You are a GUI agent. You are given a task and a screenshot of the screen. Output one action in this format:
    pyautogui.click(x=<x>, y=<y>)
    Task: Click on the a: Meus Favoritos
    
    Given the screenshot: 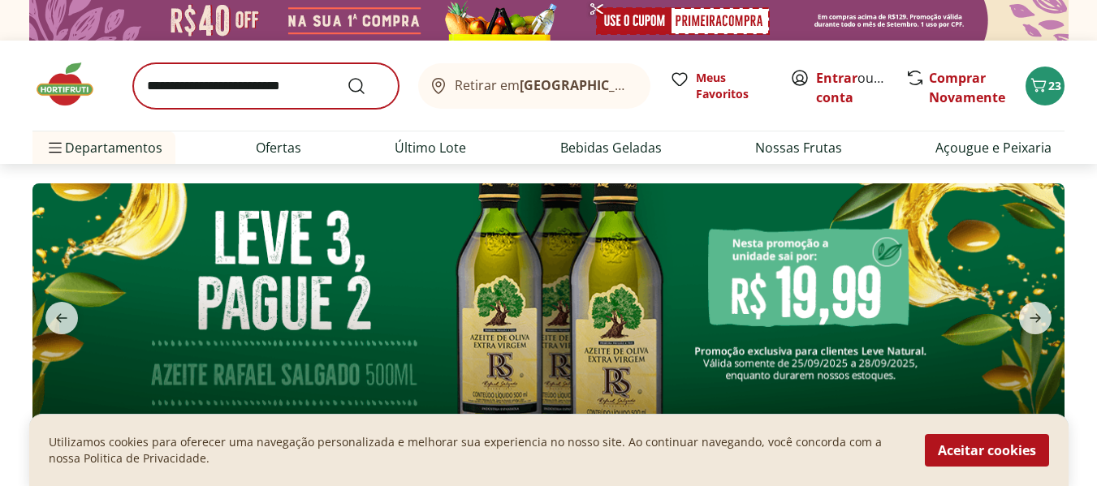 What is the action you would take?
    pyautogui.click(x=720, y=86)
    